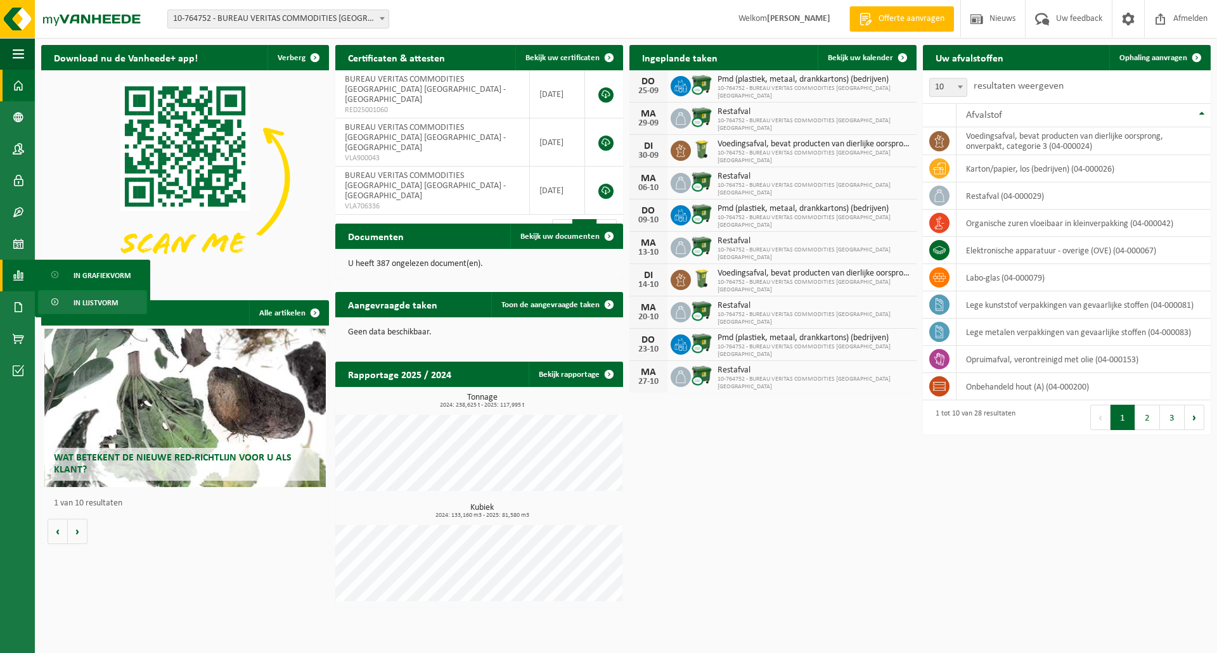  Describe the element at coordinates (575, 375) in the screenshot. I see `a: Bekijk rapportage` at that location.